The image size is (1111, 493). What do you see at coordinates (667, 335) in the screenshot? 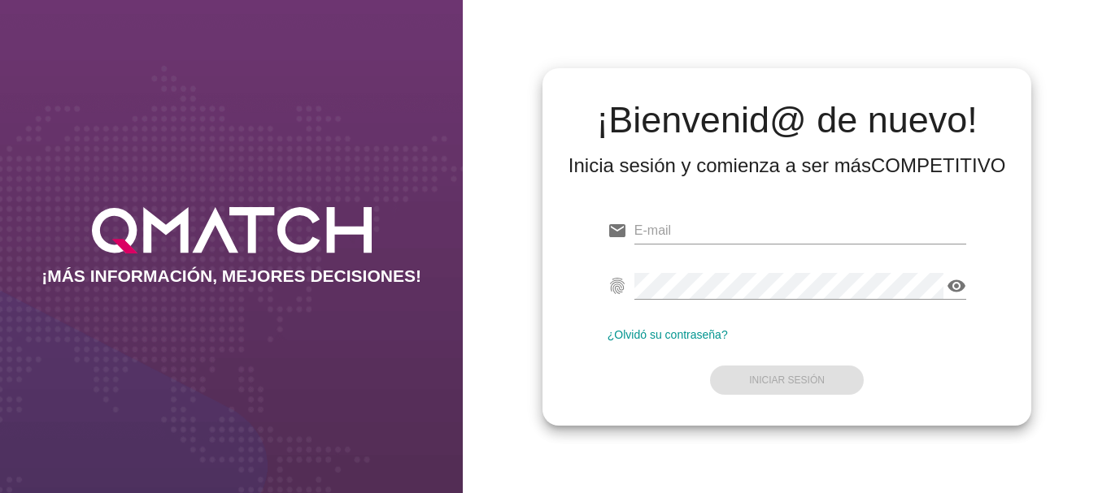
I see `a: ¿Olvidó su contraseña?` at bounding box center [667, 335].